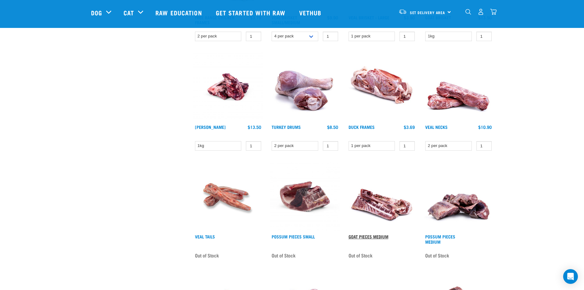 Image resolution: width=584 pixels, height=290 pixels. I want to click on a: Dog, so click(97, 13).